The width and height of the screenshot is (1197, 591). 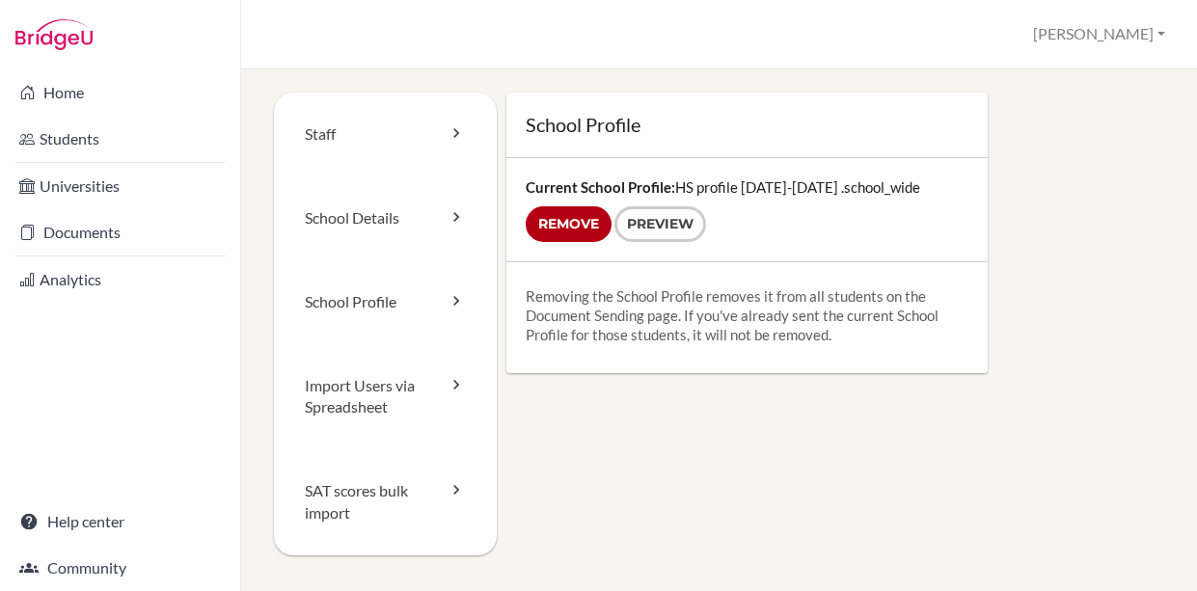 I want to click on a: SAT scores bulk import, so click(x=385, y=503).